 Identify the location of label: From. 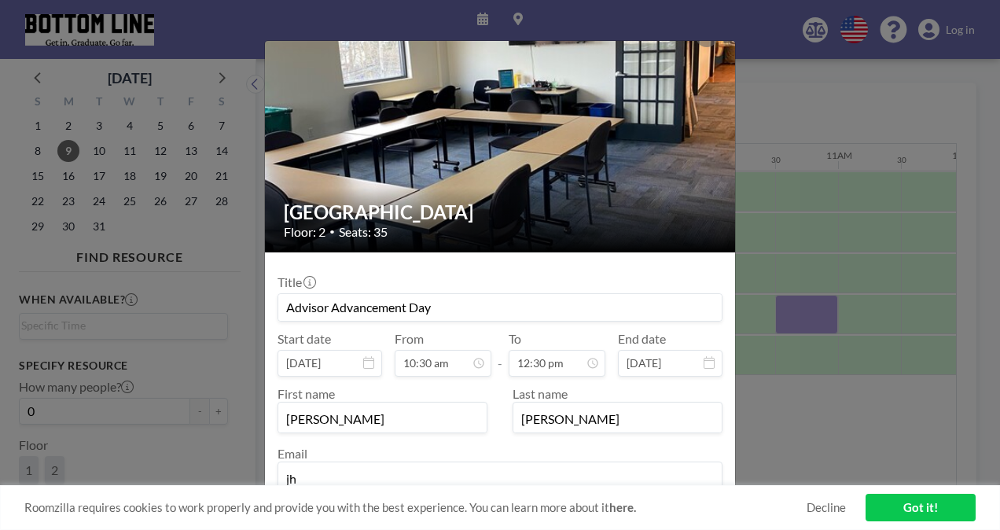
(409, 339).